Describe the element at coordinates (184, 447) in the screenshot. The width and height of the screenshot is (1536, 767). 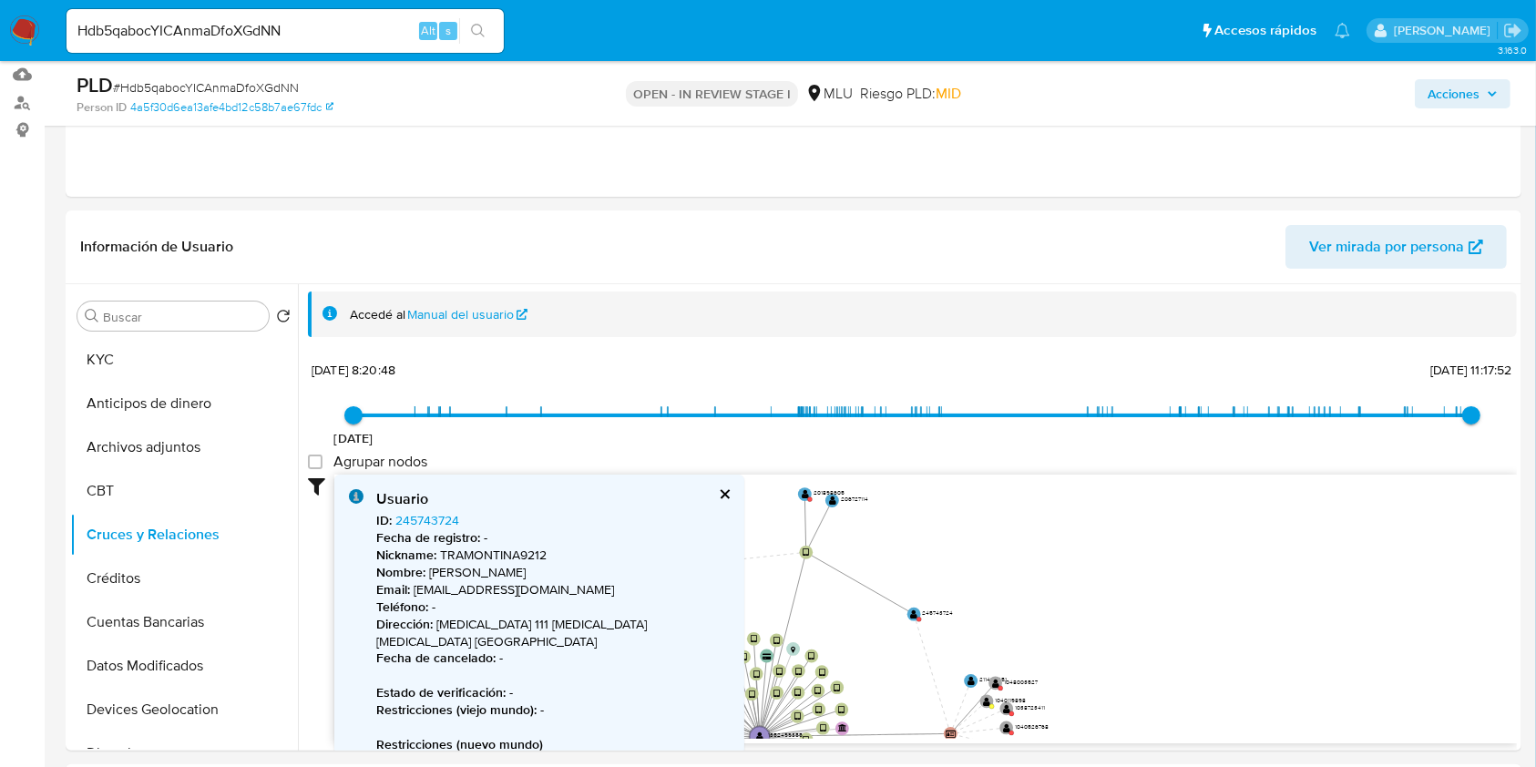
I see `button: Archivos adjuntos` at that location.